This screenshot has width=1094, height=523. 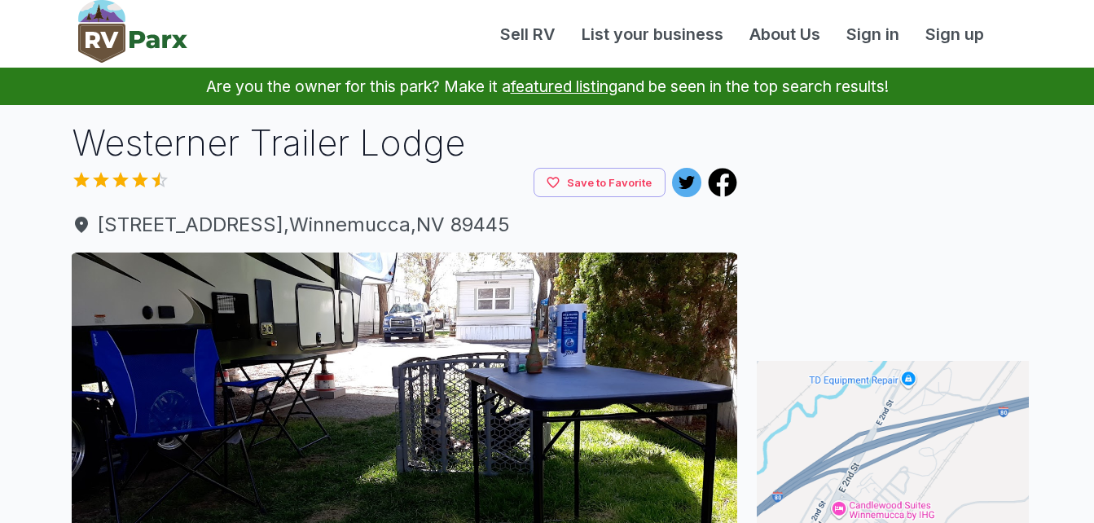 What do you see at coordinates (954, 34) in the screenshot?
I see `a: Sign up` at bounding box center [954, 34].